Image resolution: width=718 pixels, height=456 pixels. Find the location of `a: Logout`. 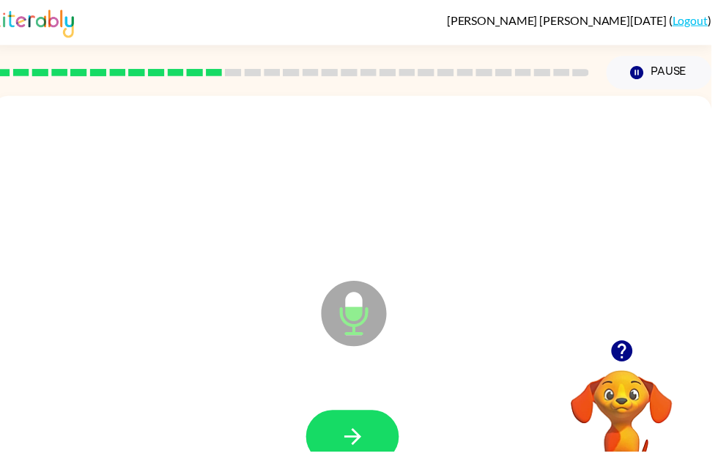

a: Logout is located at coordinates (697, 20).